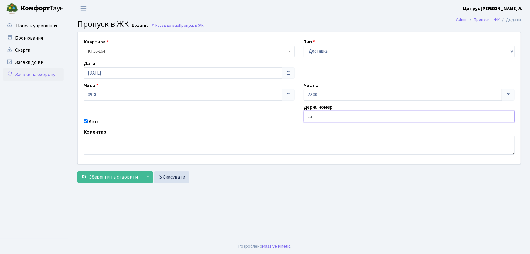 The height and width of the screenshot is (254, 530). What do you see at coordinates (488, 20) in the screenshot?
I see `nav: breadcrumb` at bounding box center [488, 20].